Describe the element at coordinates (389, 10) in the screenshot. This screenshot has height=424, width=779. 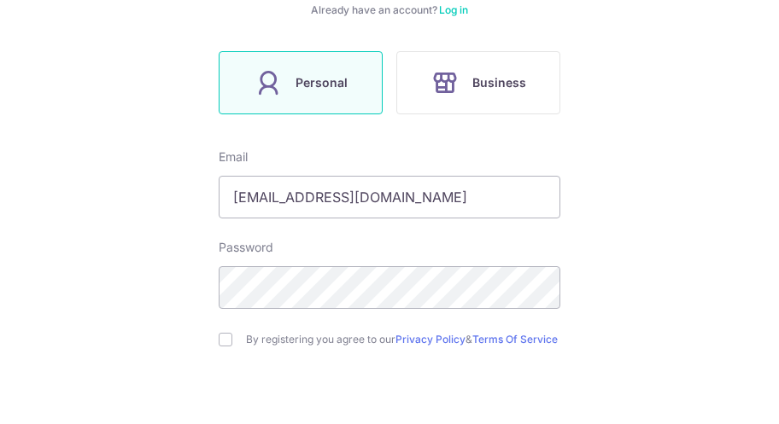
I see `div: Already have an account?` at that location.